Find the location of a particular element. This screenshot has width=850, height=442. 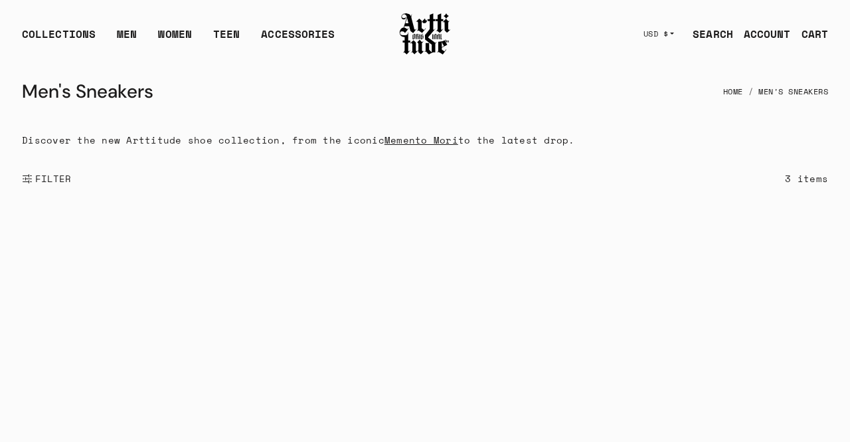

img: Arttitude is located at coordinates (425, 34).